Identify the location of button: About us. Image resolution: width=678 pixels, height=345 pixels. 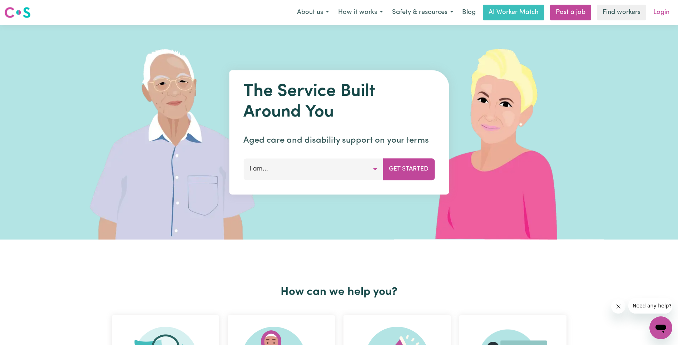
(313, 13).